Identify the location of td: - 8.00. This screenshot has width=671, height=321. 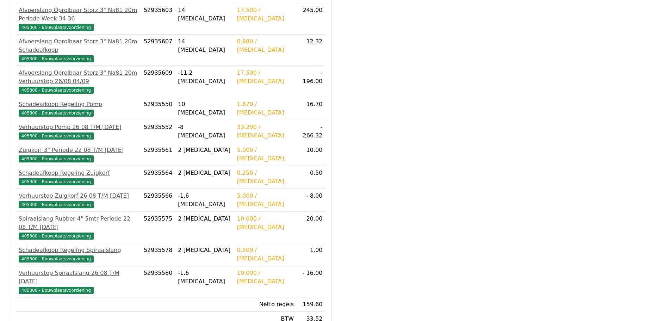
(311, 200).